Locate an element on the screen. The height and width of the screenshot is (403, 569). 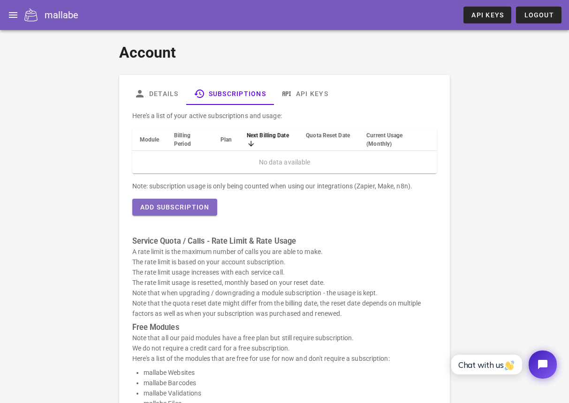
span: Module is located at coordinates (150, 140).